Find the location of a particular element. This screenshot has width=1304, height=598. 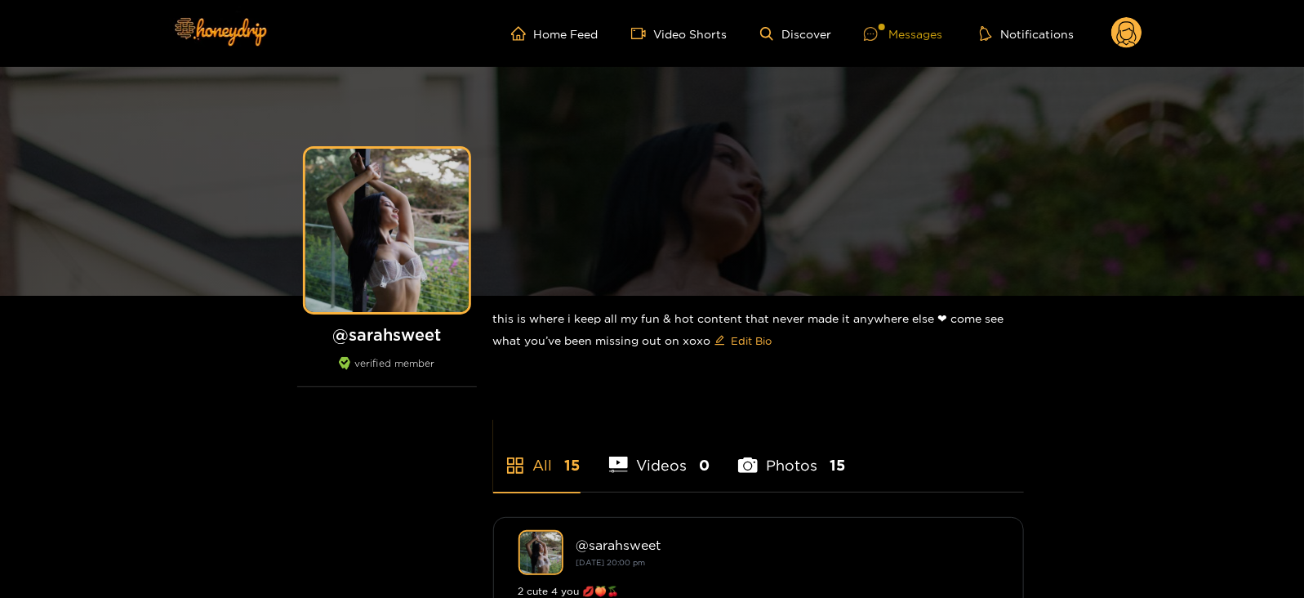

a: Discover is located at coordinates (795, 33).